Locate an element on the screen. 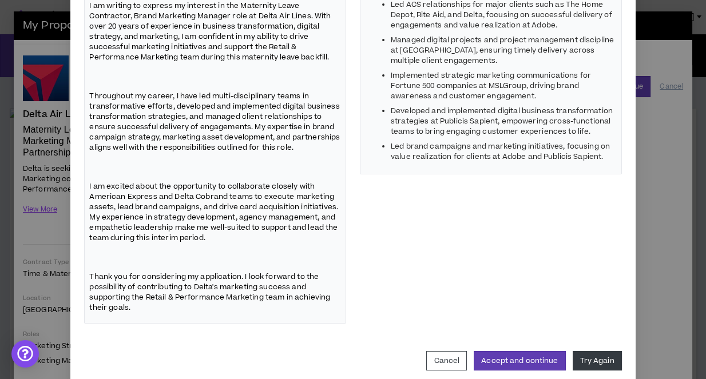 Image resolution: width=706 pixels, height=379 pixels. div: Open Intercom Messenger is located at coordinates (25, 354).